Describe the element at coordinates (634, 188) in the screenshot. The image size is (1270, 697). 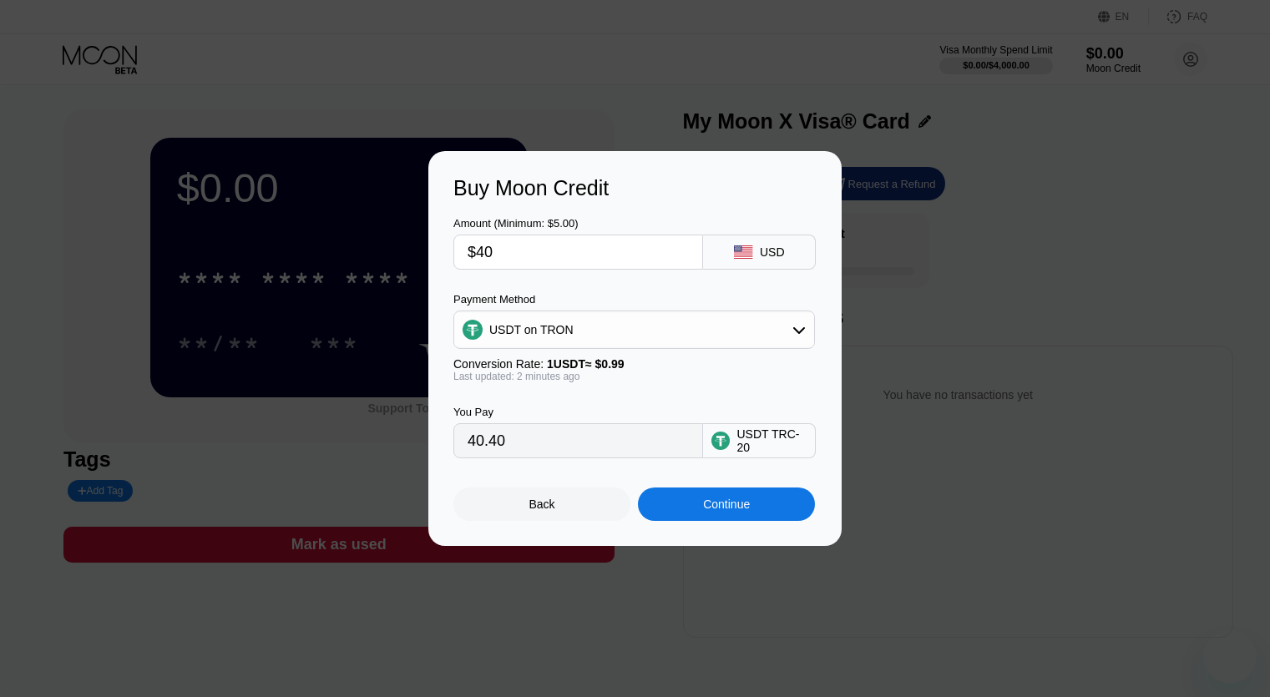
I see `div: Buy Moon Credit` at that location.